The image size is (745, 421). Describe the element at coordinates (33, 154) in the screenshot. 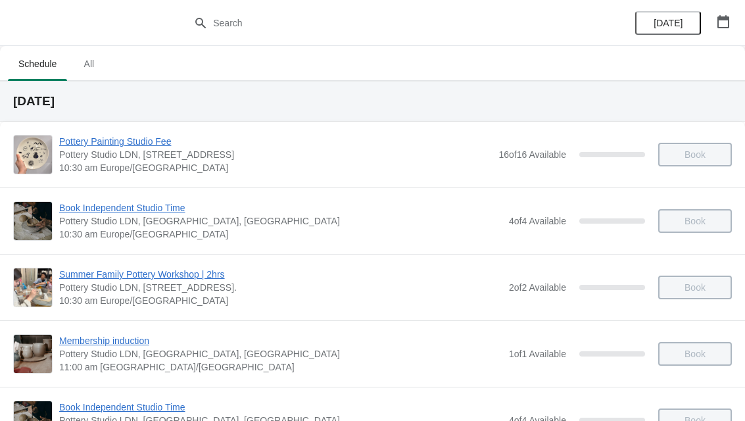

I see `img: Pottery Painting Studio Fee | Pottery Studio LDN, Unit 1.3, Building A4, 10 Monro Way, London, SE...` at that location.